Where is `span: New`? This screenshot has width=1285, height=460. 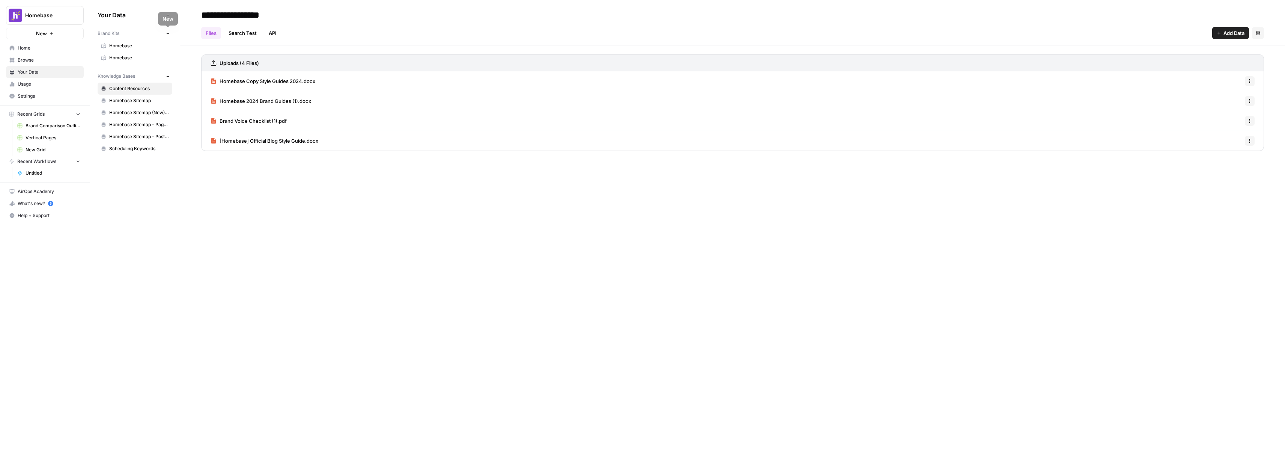
span: New is located at coordinates (41, 33).